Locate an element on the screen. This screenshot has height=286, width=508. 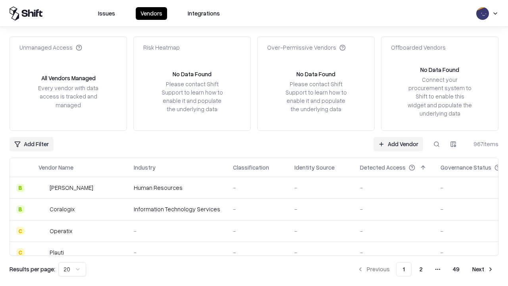
div: Detected Access is located at coordinates (382, 167).